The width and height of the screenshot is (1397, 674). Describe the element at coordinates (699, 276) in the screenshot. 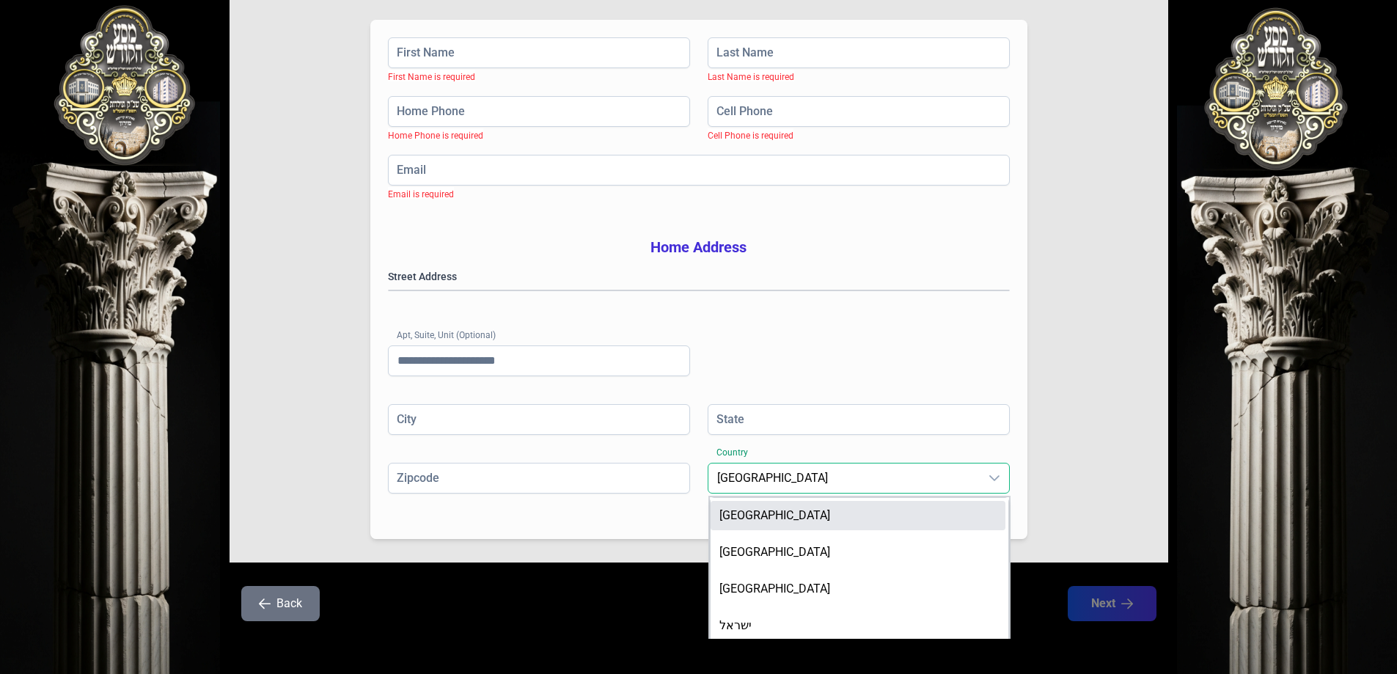

I see `label: Street Address` at that location.